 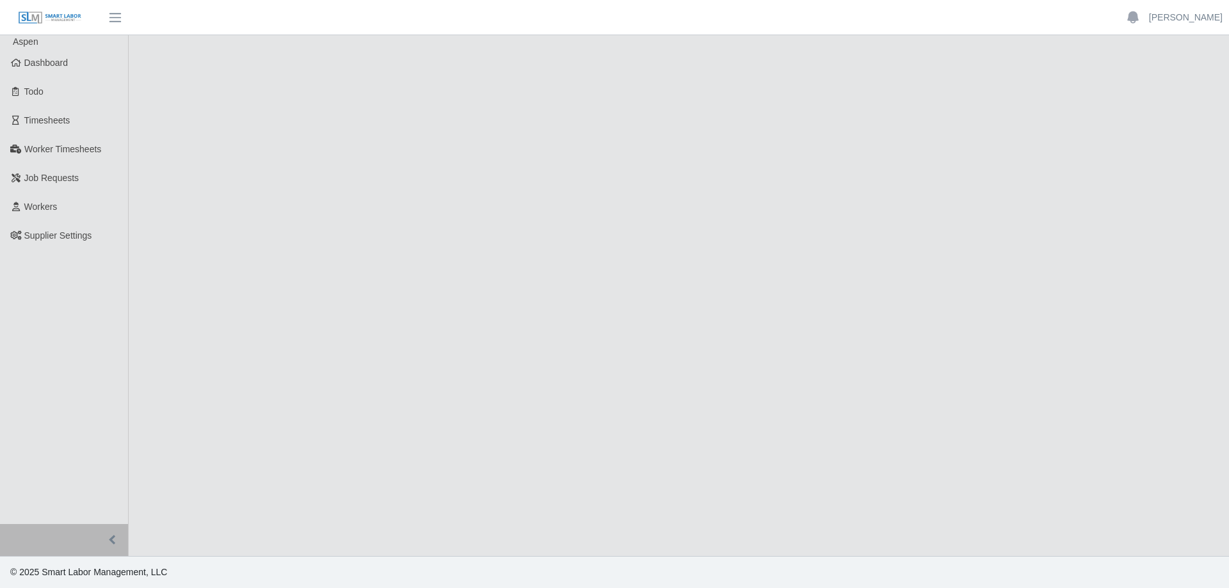 What do you see at coordinates (46, 63) in the screenshot?
I see `span: Dashboard` at bounding box center [46, 63].